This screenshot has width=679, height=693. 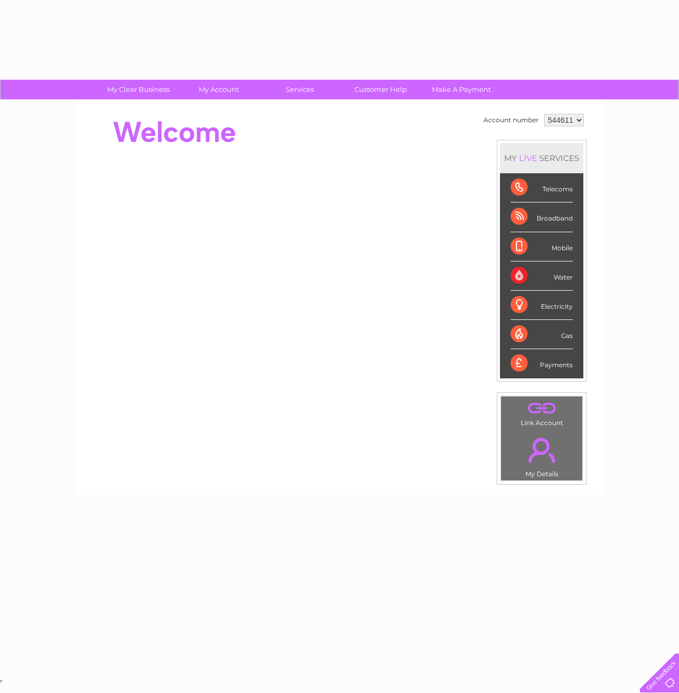 What do you see at coordinates (528, 158) in the screenshot?
I see `div: LIVE` at bounding box center [528, 158].